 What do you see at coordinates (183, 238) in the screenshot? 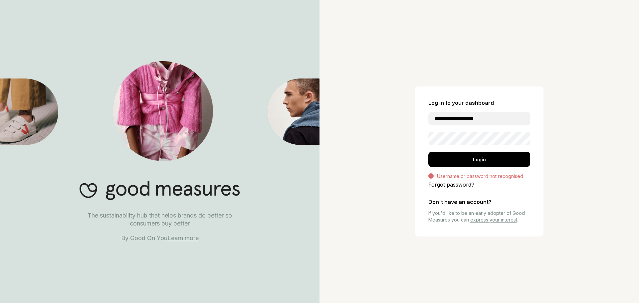
I see `a: Learn more` at bounding box center [183, 238].